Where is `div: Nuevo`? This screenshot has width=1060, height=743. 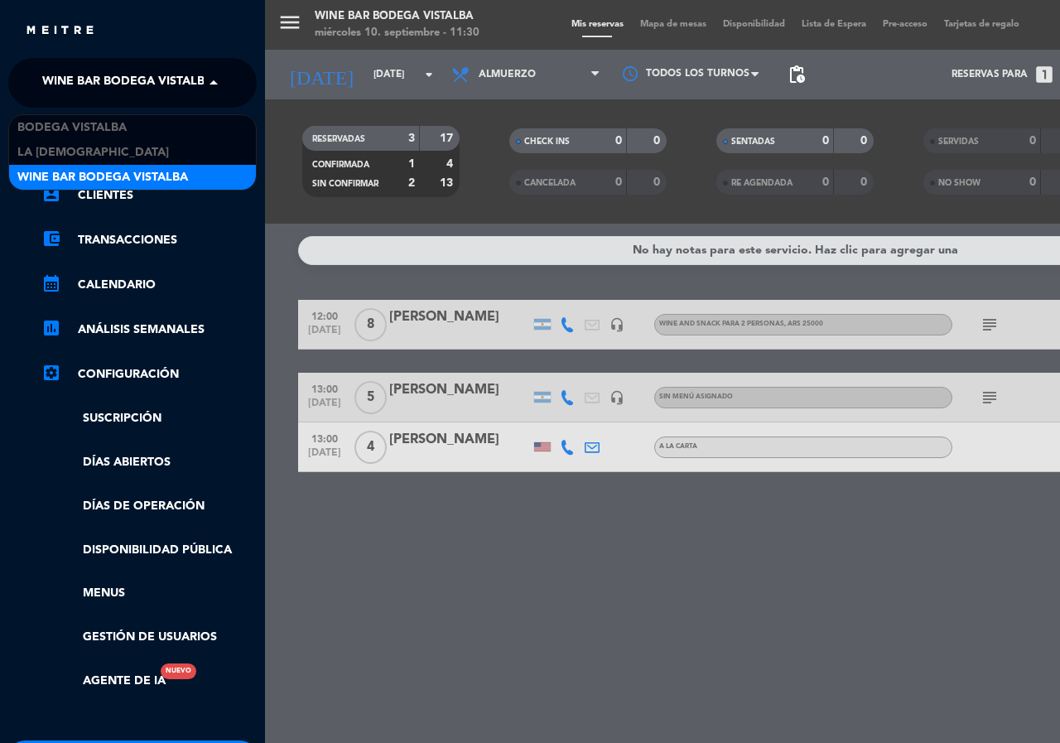
div: Nuevo is located at coordinates (178, 671).